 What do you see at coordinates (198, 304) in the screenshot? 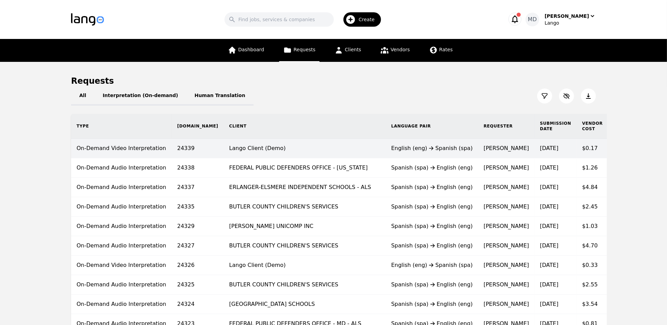
I see `td: 24324` at bounding box center [198, 304].